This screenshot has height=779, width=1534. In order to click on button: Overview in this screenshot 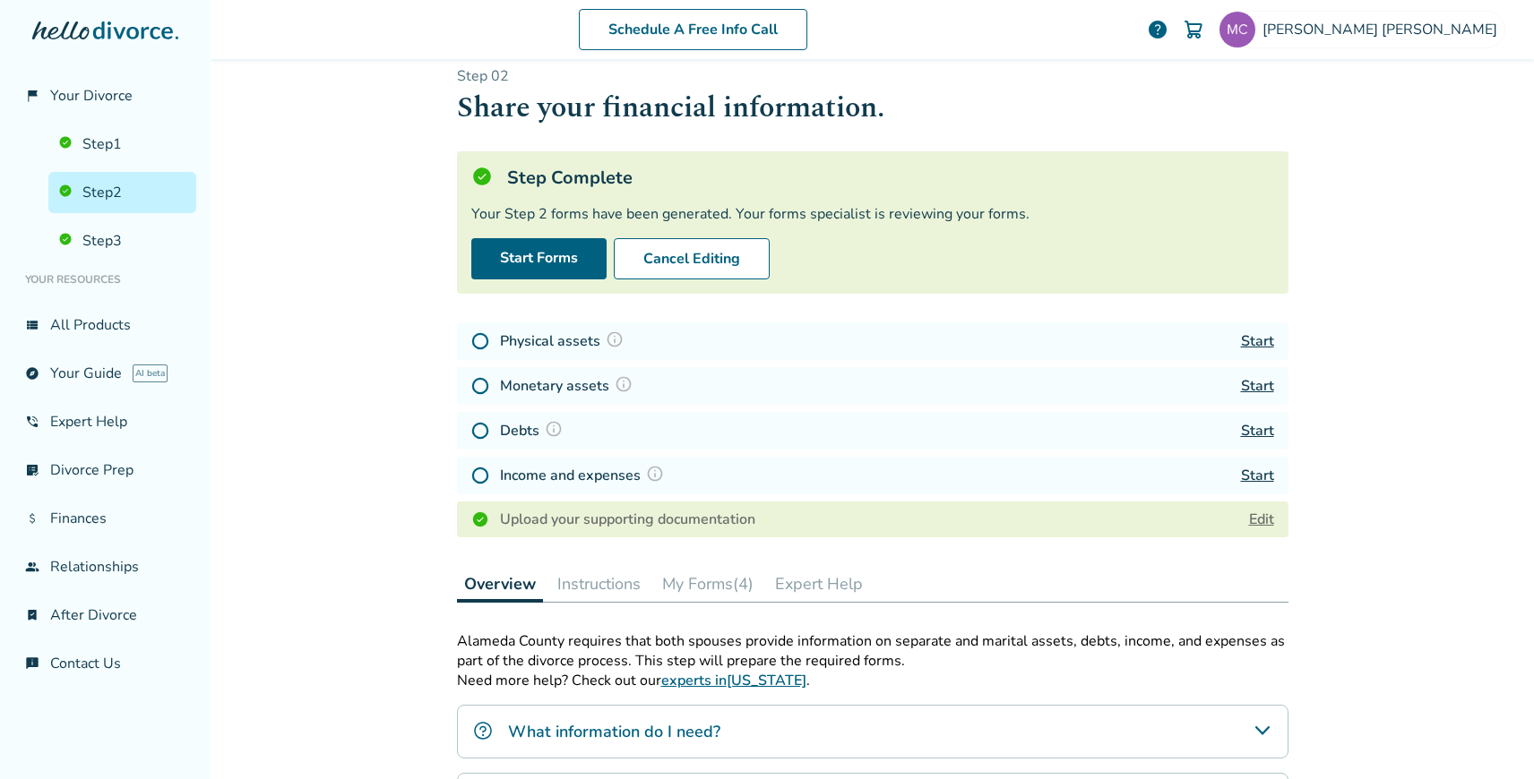, I will do `click(500, 584)`.